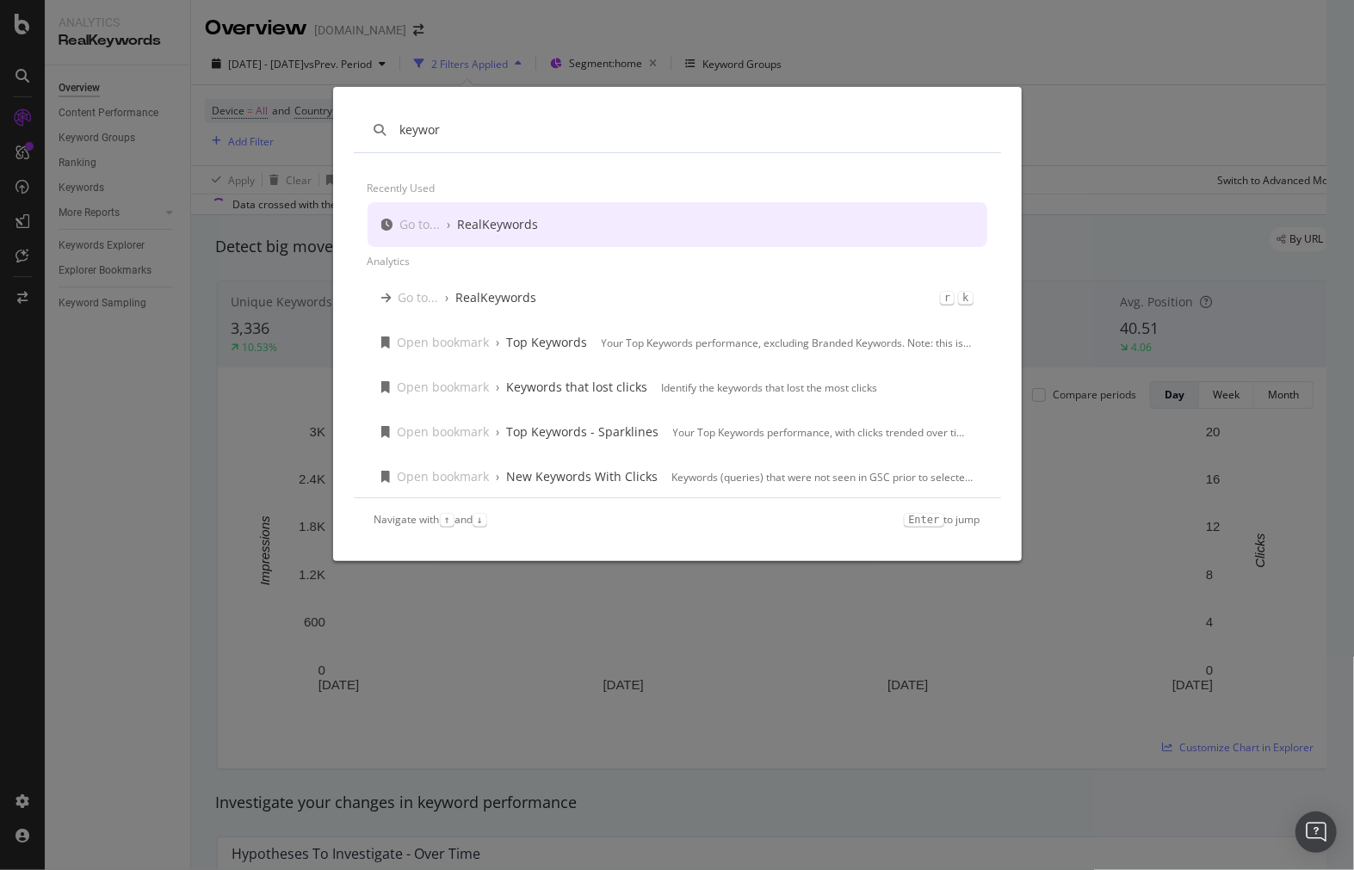  I want to click on kbd: r, so click(947, 298).